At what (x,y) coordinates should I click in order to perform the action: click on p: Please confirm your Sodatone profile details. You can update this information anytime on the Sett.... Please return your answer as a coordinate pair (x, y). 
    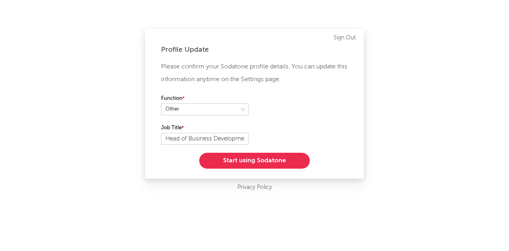
    Looking at the image, I should click on (255, 73).